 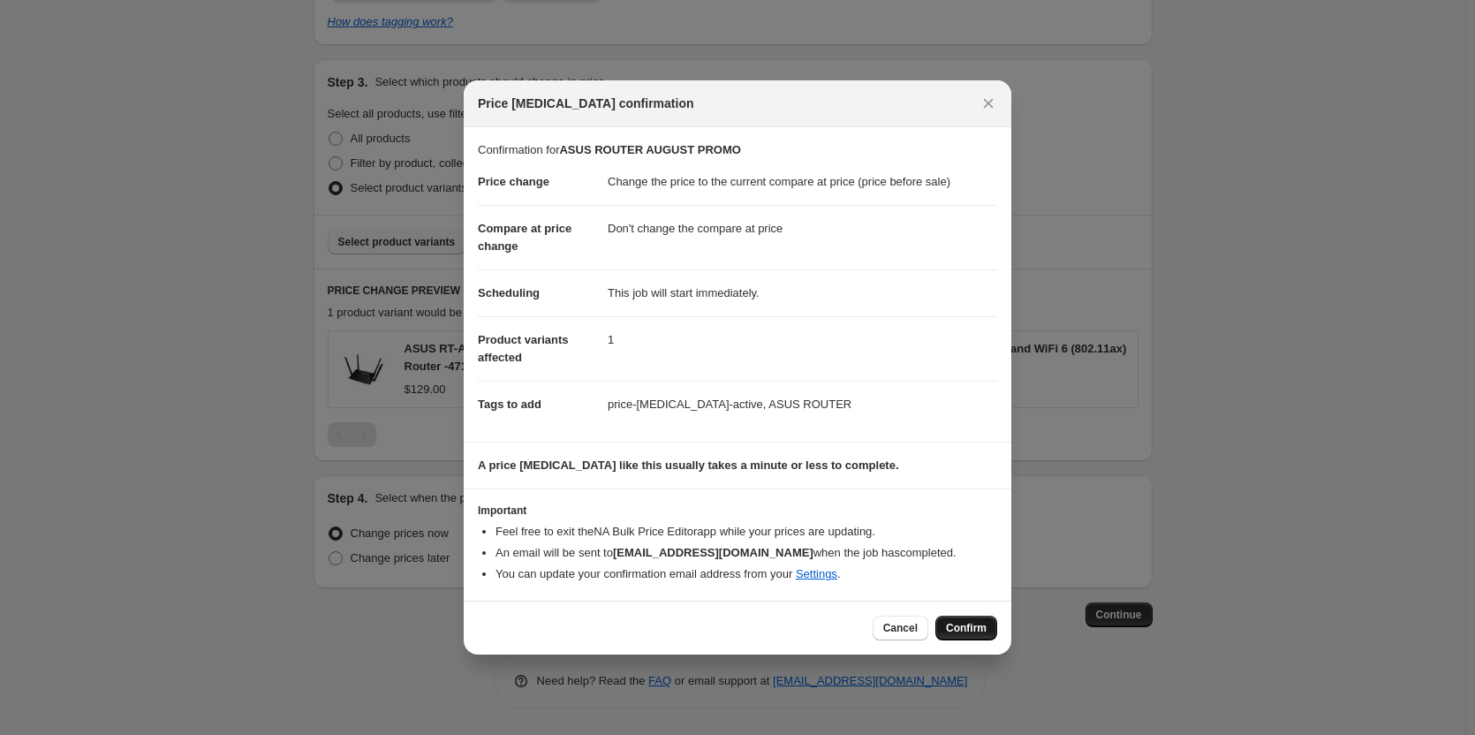 What do you see at coordinates (802, 228) in the screenshot?
I see `dd: Don't change the compare at price` at bounding box center [802, 228].